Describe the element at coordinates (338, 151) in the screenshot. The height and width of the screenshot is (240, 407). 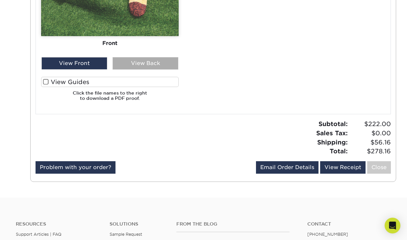
I see `strong: Total:` at that location.